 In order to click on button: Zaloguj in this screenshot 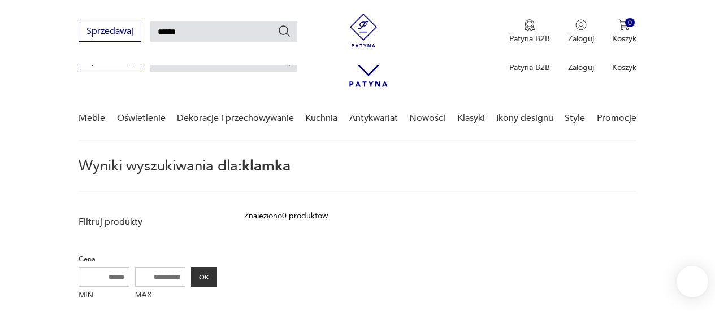, I will do `click(581, 32)`.